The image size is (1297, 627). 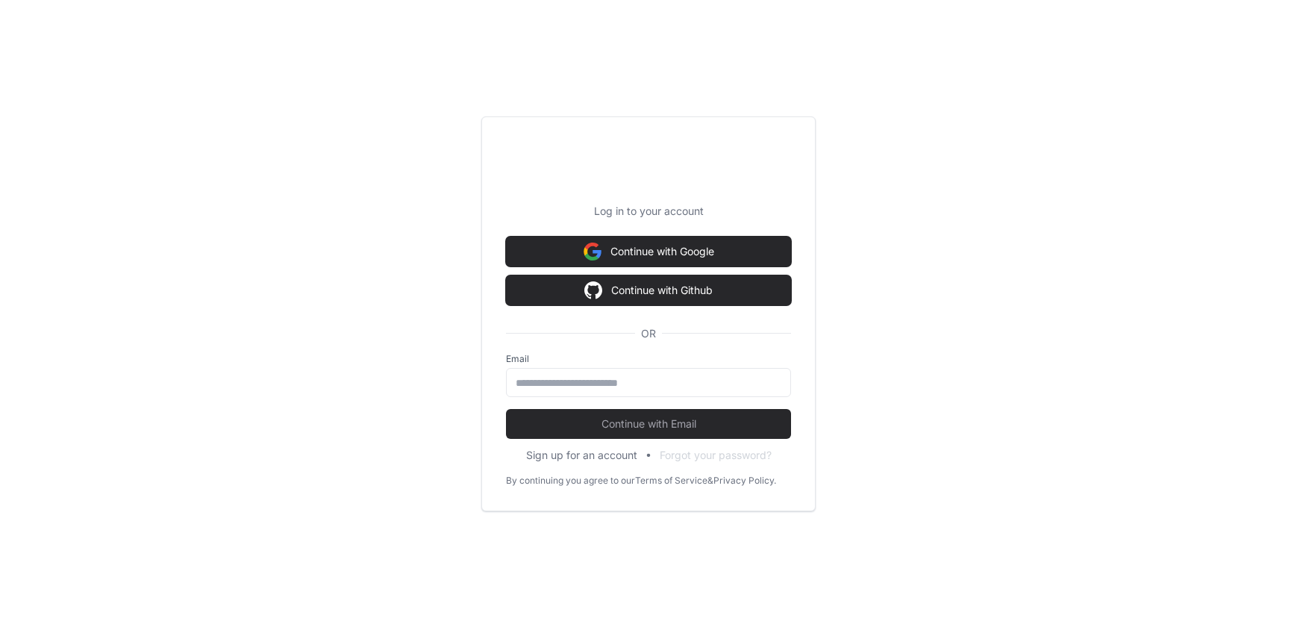 What do you see at coordinates (648, 211) in the screenshot?
I see `p: Log in to your account` at bounding box center [648, 211].